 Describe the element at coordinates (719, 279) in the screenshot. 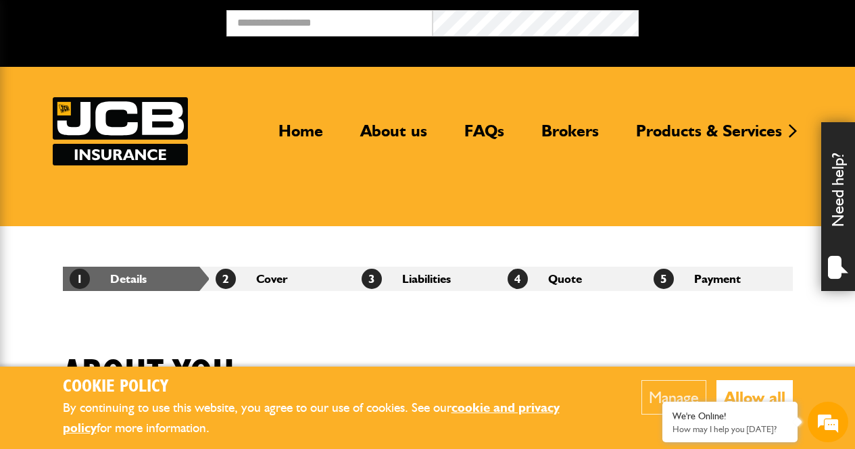

I see `li: Payment` at that location.